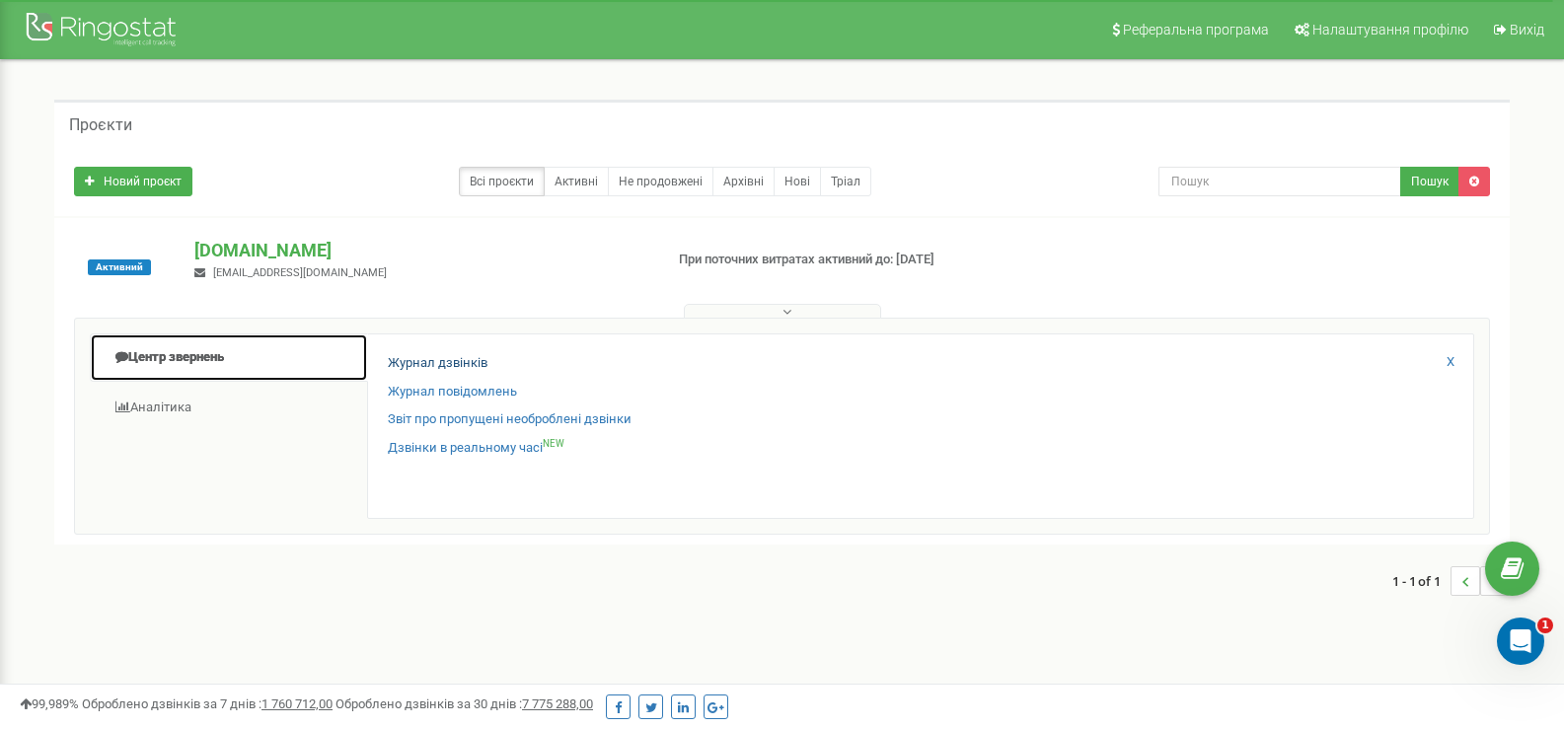 Image resolution: width=1564 pixels, height=729 pixels. What do you see at coordinates (553, 443) in the screenshot?
I see `sup: NEW` at bounding box center [553, 443].